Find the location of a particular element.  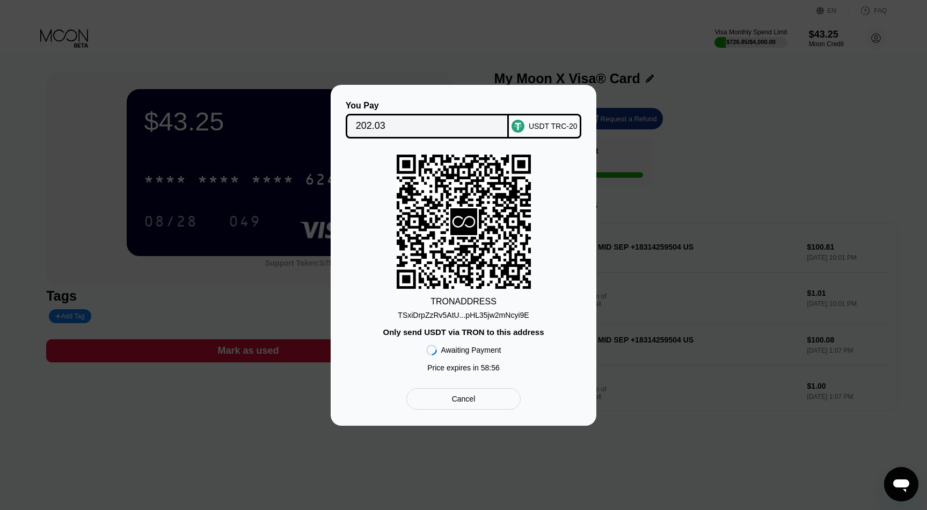

span: 58 : 56 is located at coordinates (490, 368).